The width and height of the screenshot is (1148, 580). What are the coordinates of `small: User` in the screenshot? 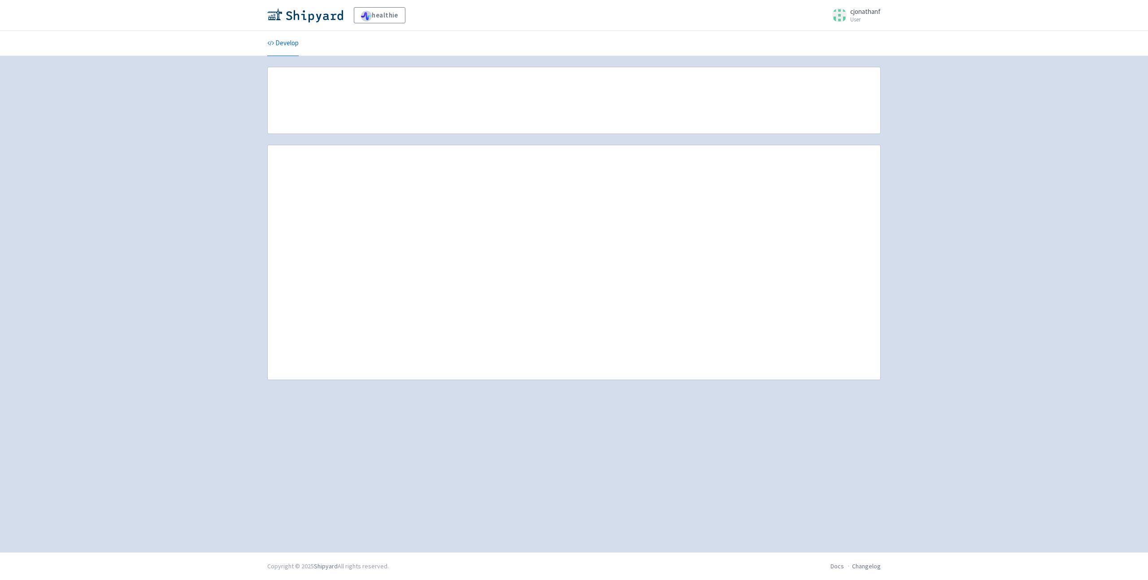 It's located at (865, 19).